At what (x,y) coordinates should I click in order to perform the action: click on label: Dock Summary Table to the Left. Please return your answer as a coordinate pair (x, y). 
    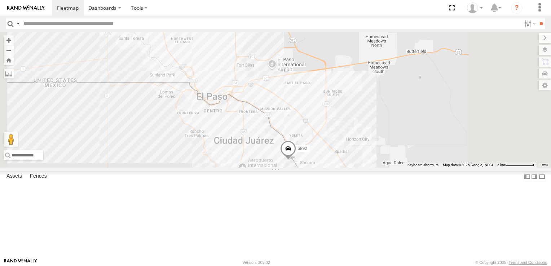
    Looking at the image, I should click on (527, 176).